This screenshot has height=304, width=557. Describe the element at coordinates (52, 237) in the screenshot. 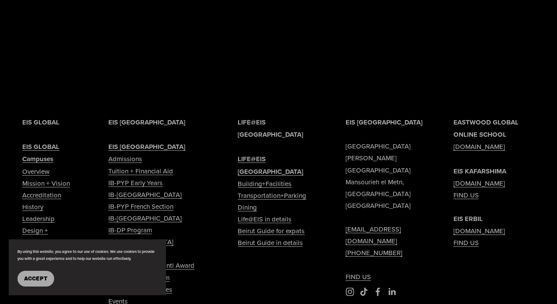

I see `a: Design + Technology` at that location.